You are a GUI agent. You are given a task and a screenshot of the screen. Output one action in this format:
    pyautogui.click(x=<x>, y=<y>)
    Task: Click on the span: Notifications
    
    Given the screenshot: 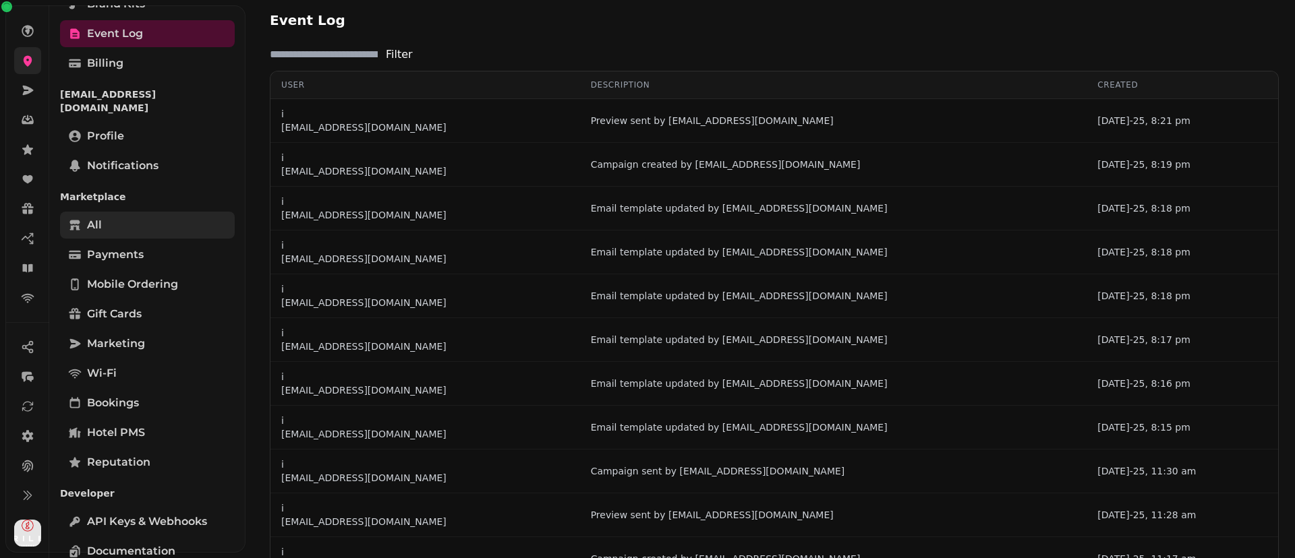 What is the action you would take?
    pyautogui.click(x=123, y=166)
    